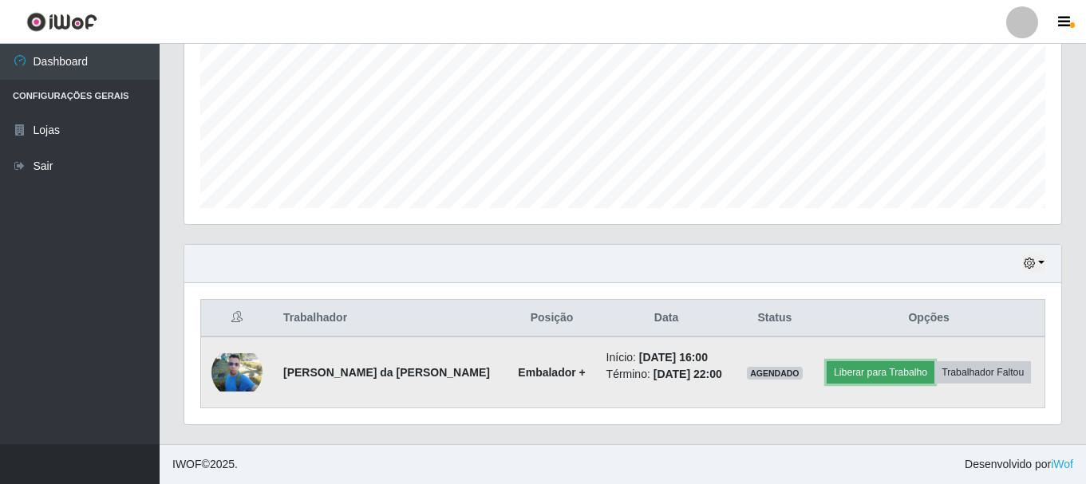 The width and height of the screenshot is (1086, 484). I want to click on th: Posição, so click(552, 318).